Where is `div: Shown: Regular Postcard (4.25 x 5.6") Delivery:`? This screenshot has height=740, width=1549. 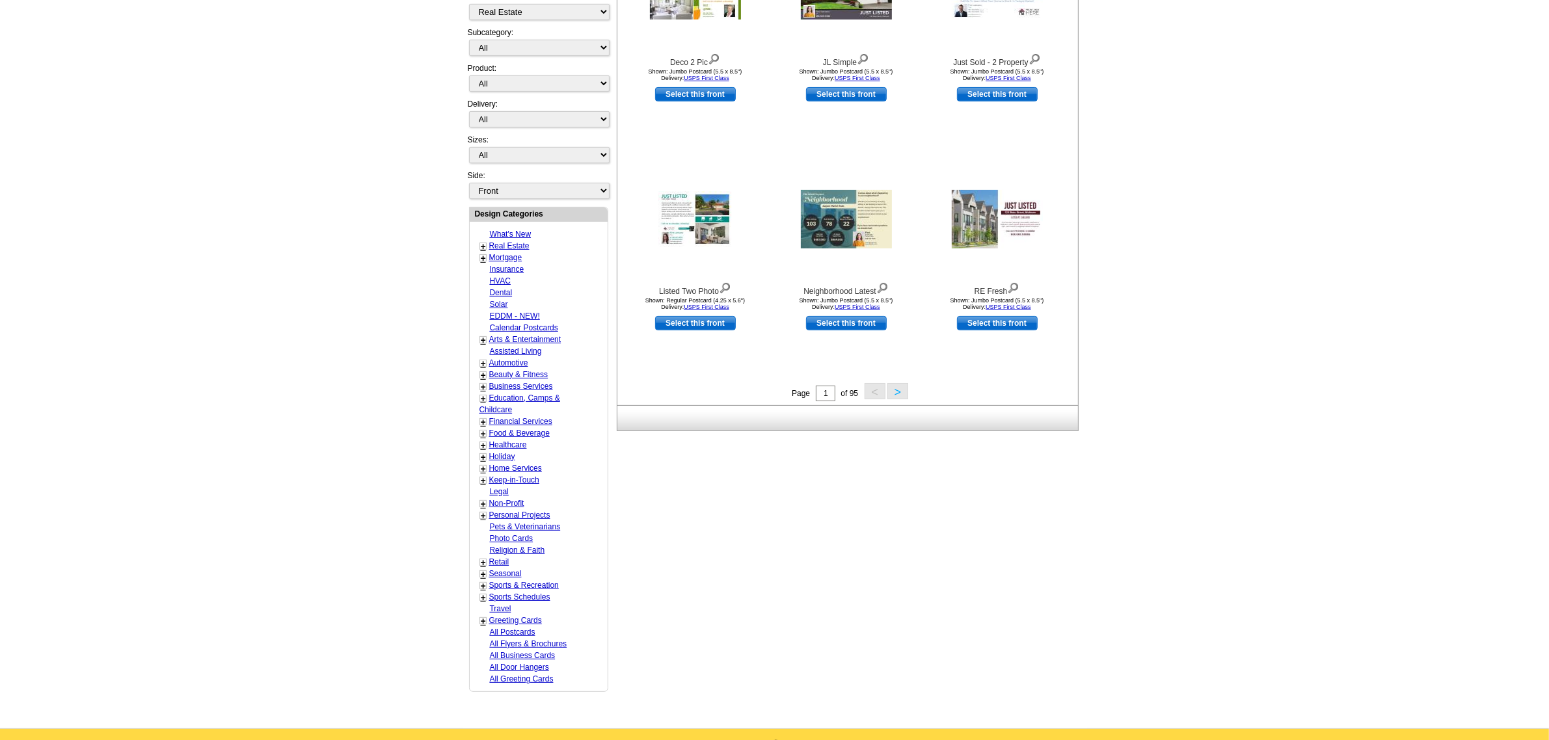
div: Shown: Regular Postcard (4.25 x 5.6") Delivery: is located at coordinates (696, 304).